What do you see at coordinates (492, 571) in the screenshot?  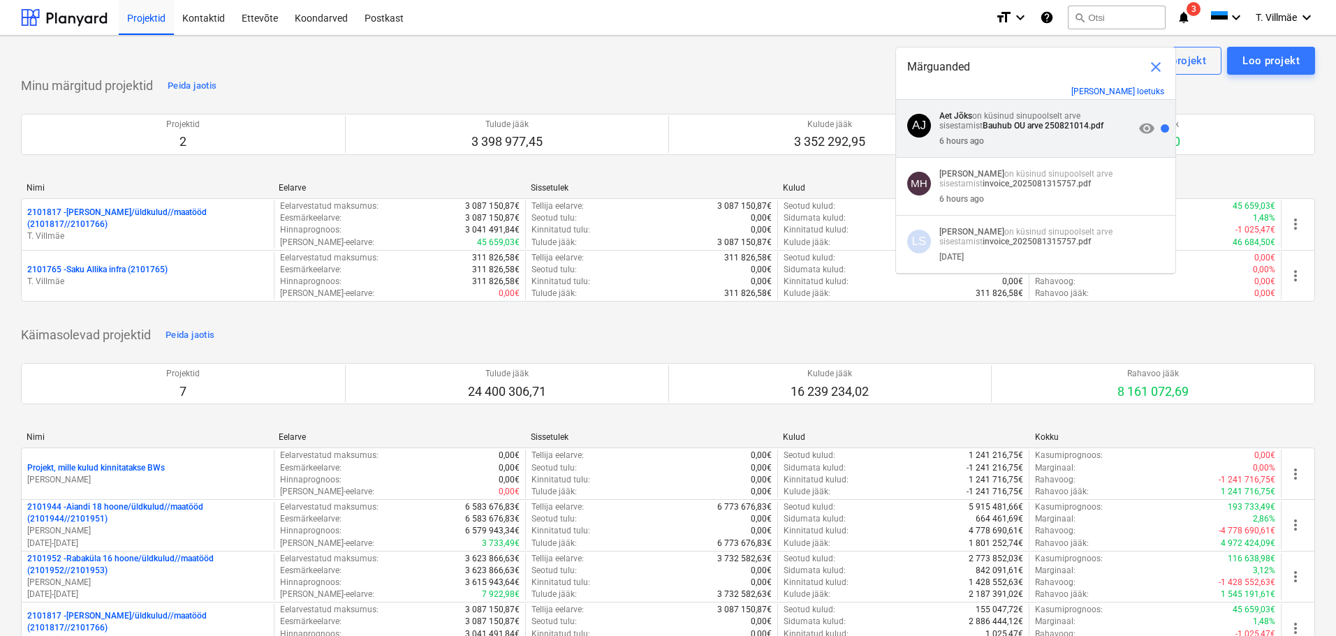 I see `p: 3 623 866,63€` at bounding box center [492, 571].